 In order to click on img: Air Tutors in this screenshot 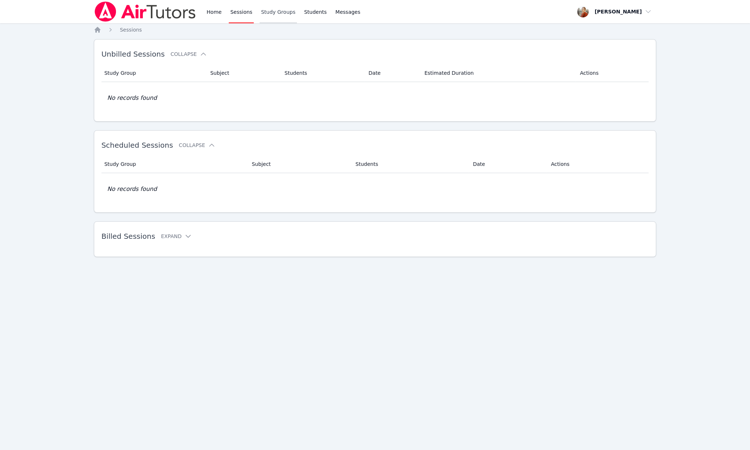, I will do `click(145, 12)`.